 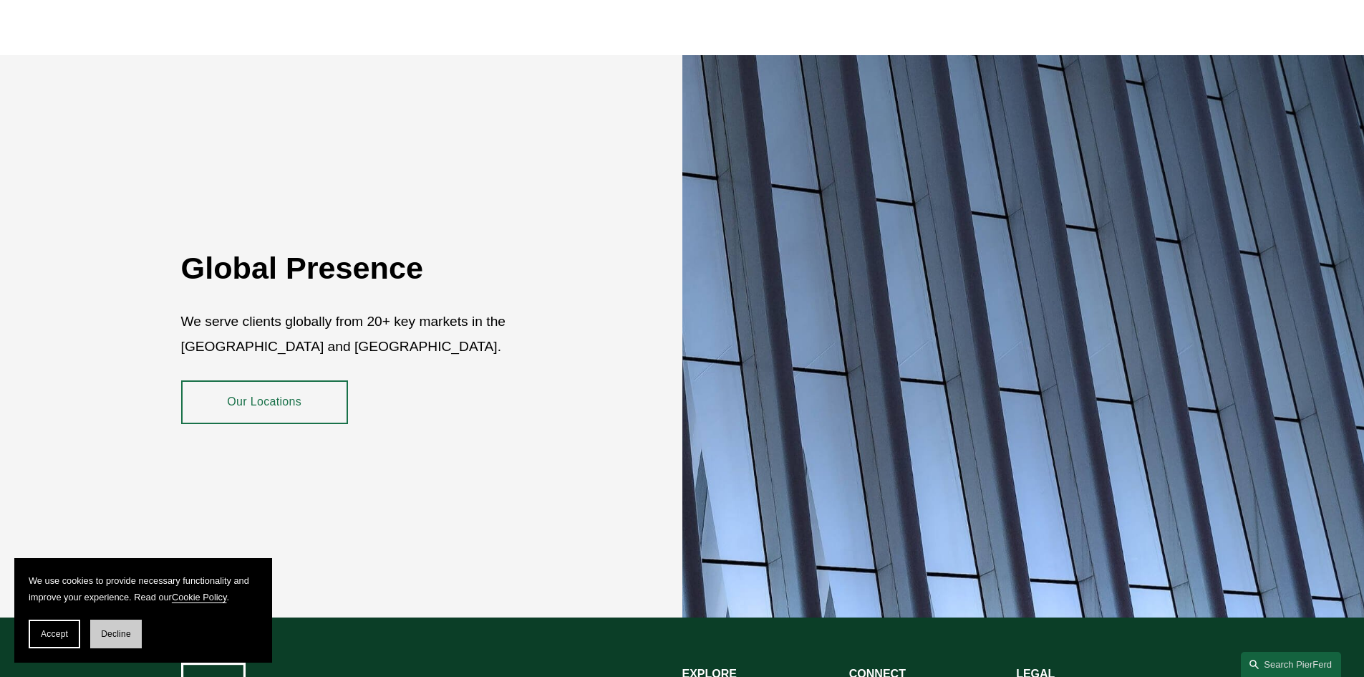 I want to click on h2: Global Presence, so click(x=389, y=268).